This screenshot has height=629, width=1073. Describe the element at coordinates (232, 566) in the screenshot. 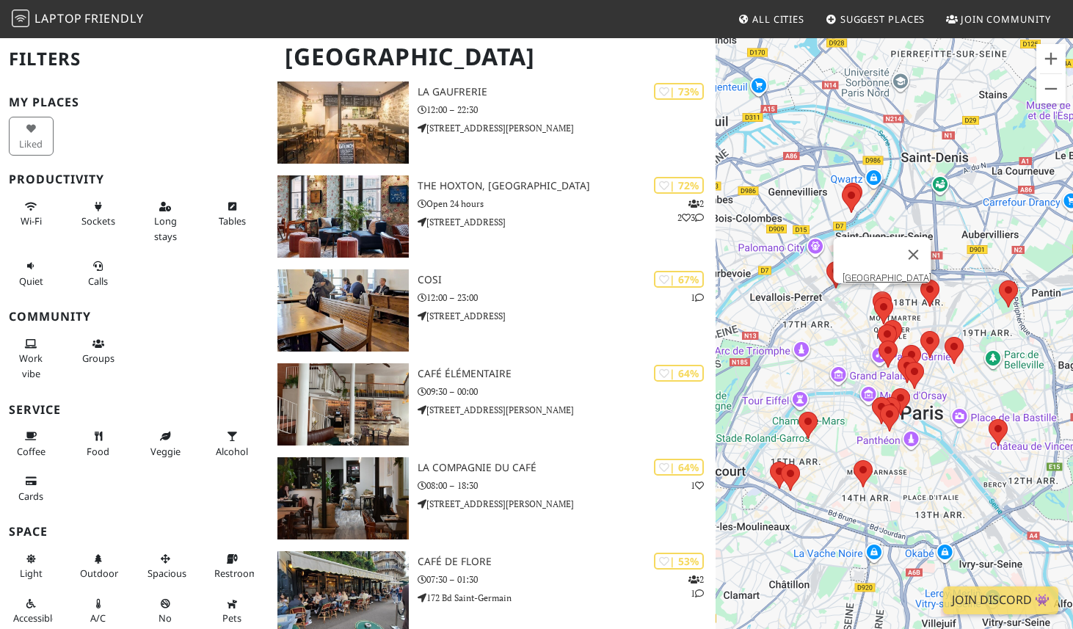

I see `button: Restroom` at that location.